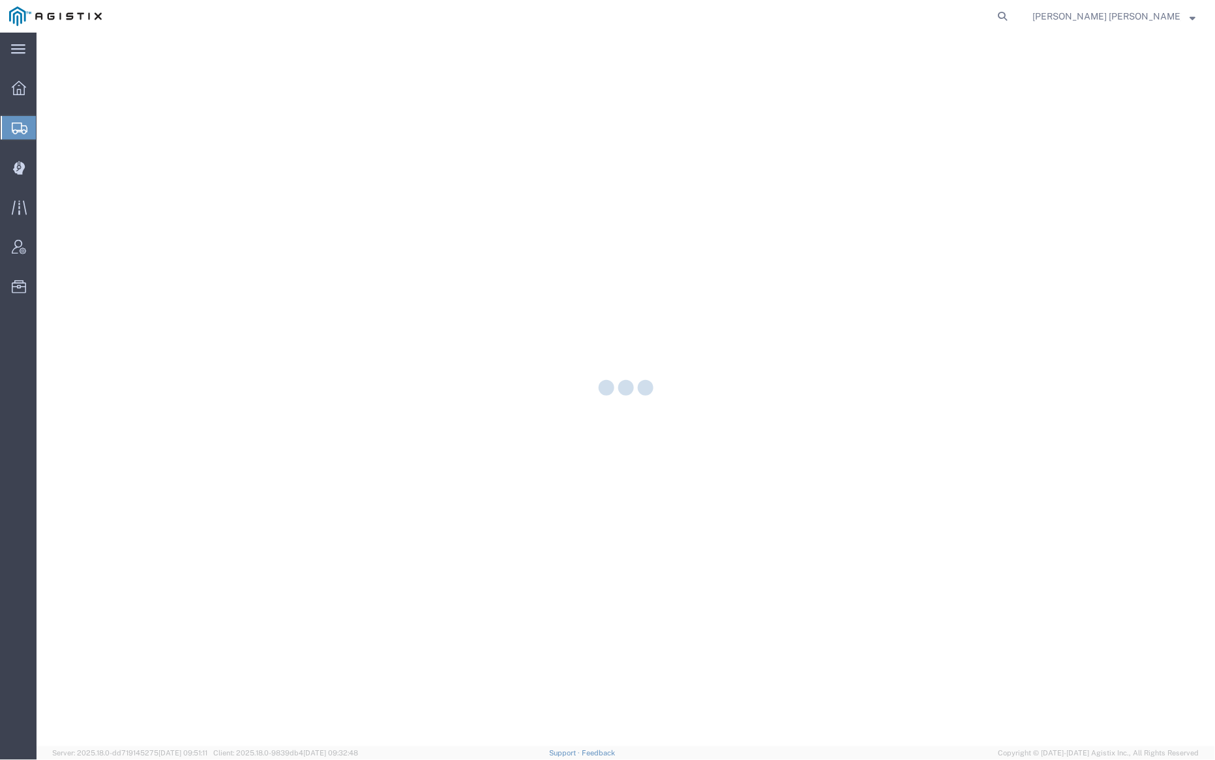 This screenshot has width=1215, height=760. What do you see at coordinates (55, 16) in the screenshot?
I see `img: logo` at bounding box center [55, 16].